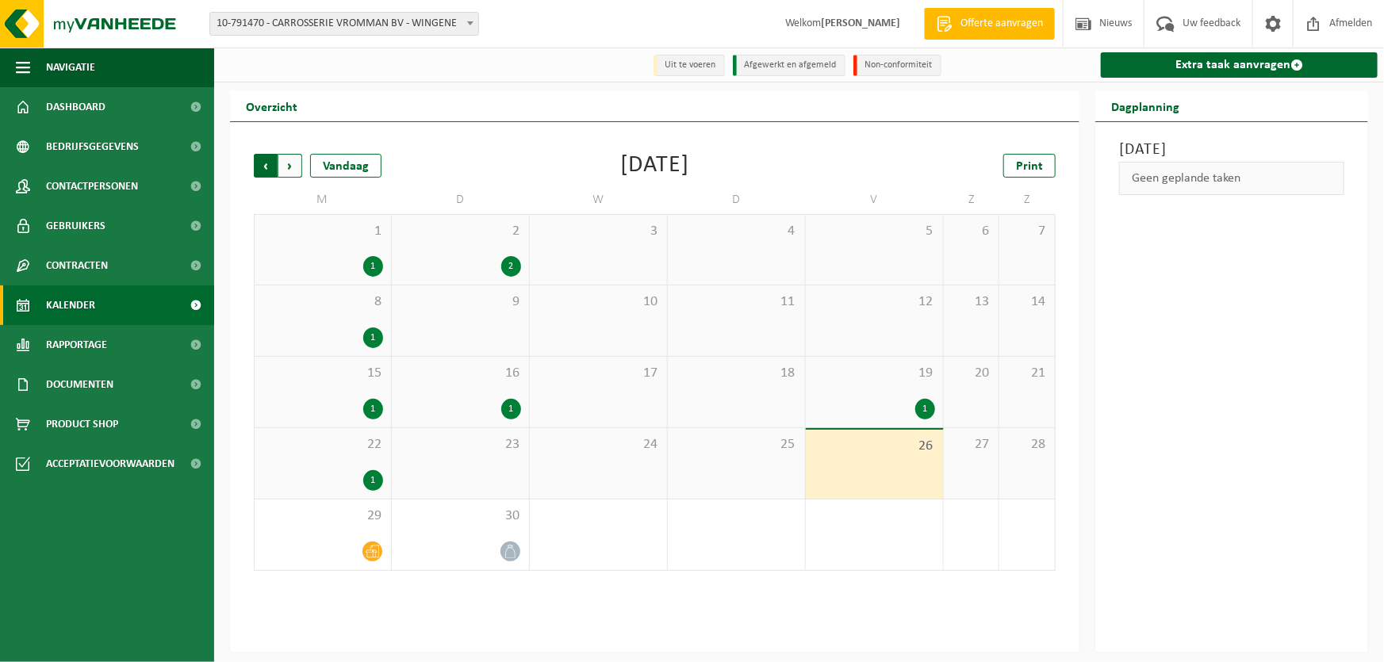  What do you see at coordinates (598, 374) in the screenshot?
I see `span: 17` at bounding box center [598, 374].